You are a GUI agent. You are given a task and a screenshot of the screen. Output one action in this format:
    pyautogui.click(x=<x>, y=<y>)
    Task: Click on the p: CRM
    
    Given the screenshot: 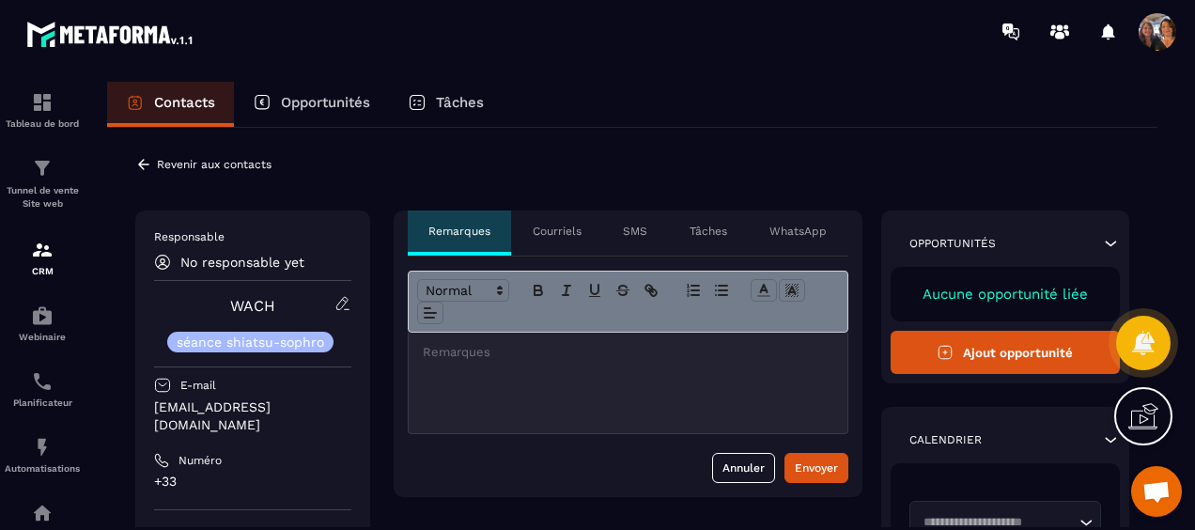 What is the action you would take?
    pyautogui.click(x=42, y=271)
    